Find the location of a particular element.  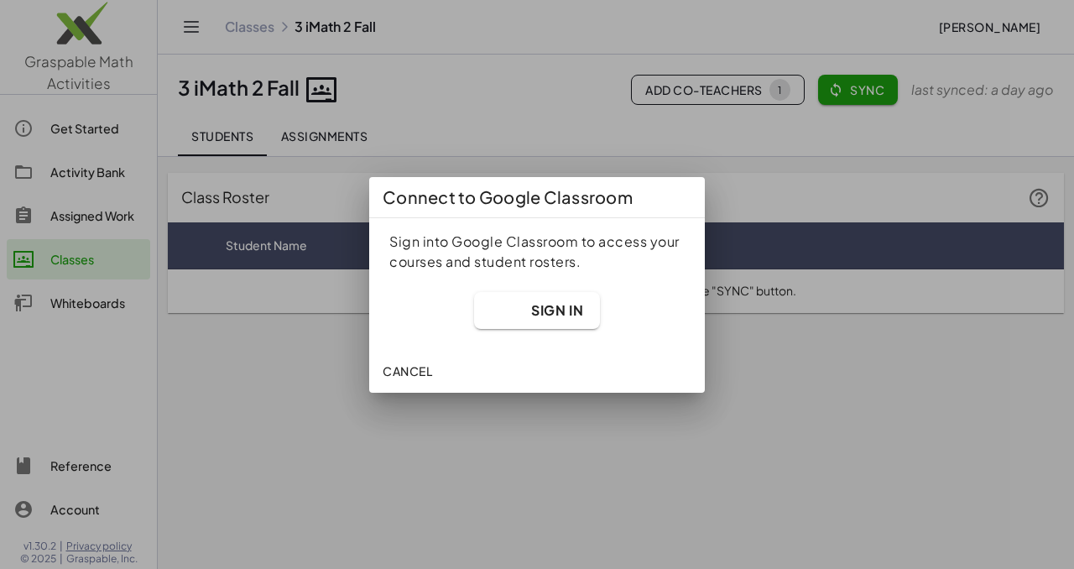

button: Cancel is located at coordinates (407, 371).